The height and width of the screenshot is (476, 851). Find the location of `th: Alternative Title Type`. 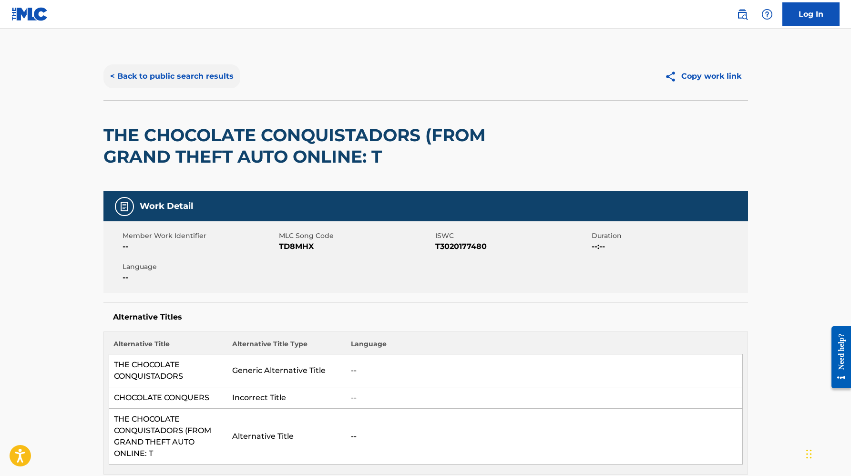

th: Alternative Title Type is located at coordinates (286, 347).